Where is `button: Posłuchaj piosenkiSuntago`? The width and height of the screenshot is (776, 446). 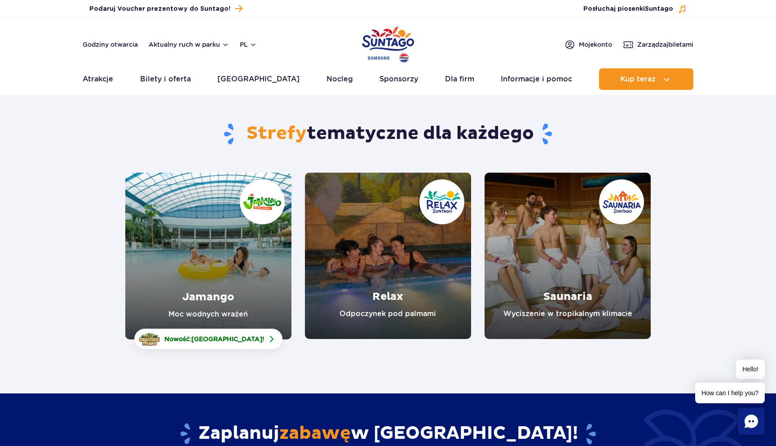 button: Posłuchaj piosenkiSuntago is located at coordinates (635, 9).